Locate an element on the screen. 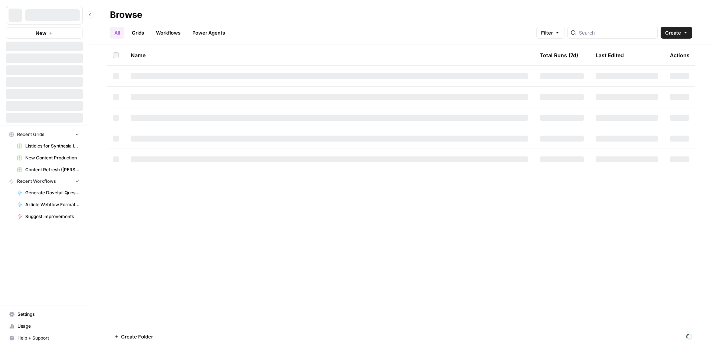  span: Create is located at coordinates (673, 33).